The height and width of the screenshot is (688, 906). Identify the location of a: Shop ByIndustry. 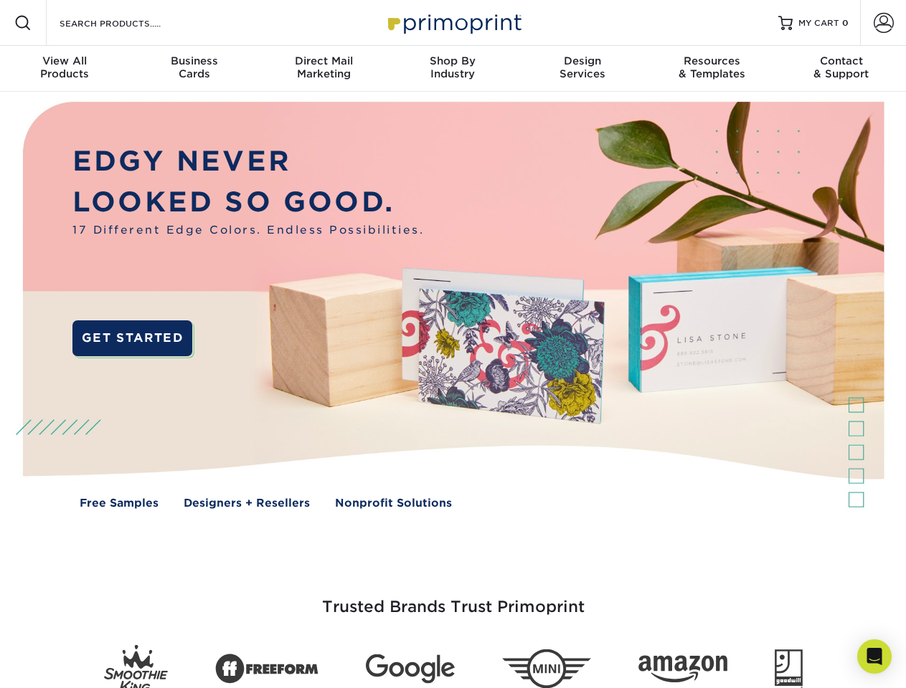
(452, 69).